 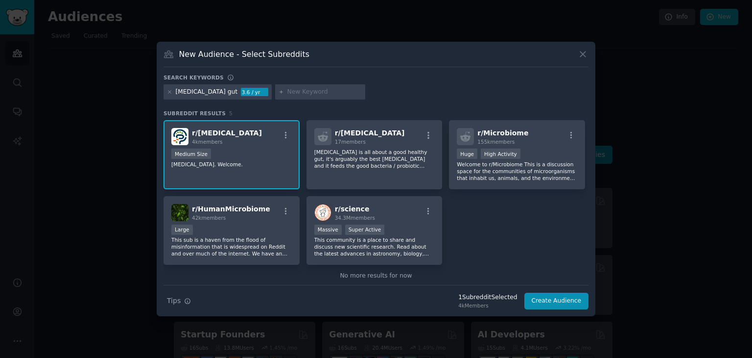 I want to click on h3: Search keywords, so click(x=193, y=77).